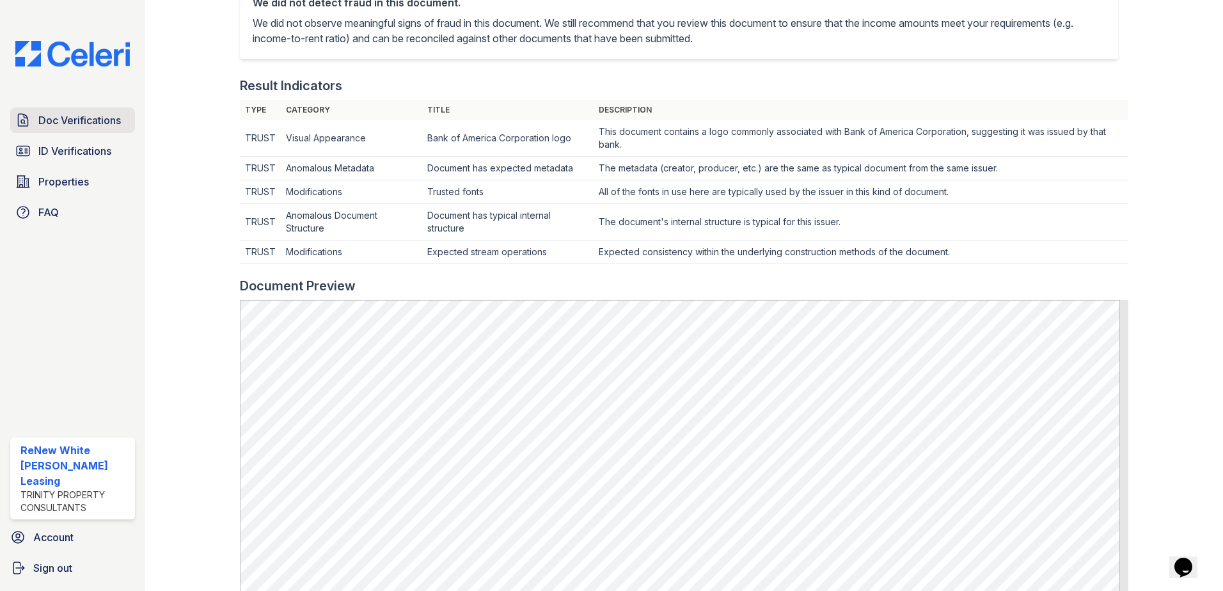 The image size is (1223, 591). I want to click on div: Document Preview, so click(297, 286).